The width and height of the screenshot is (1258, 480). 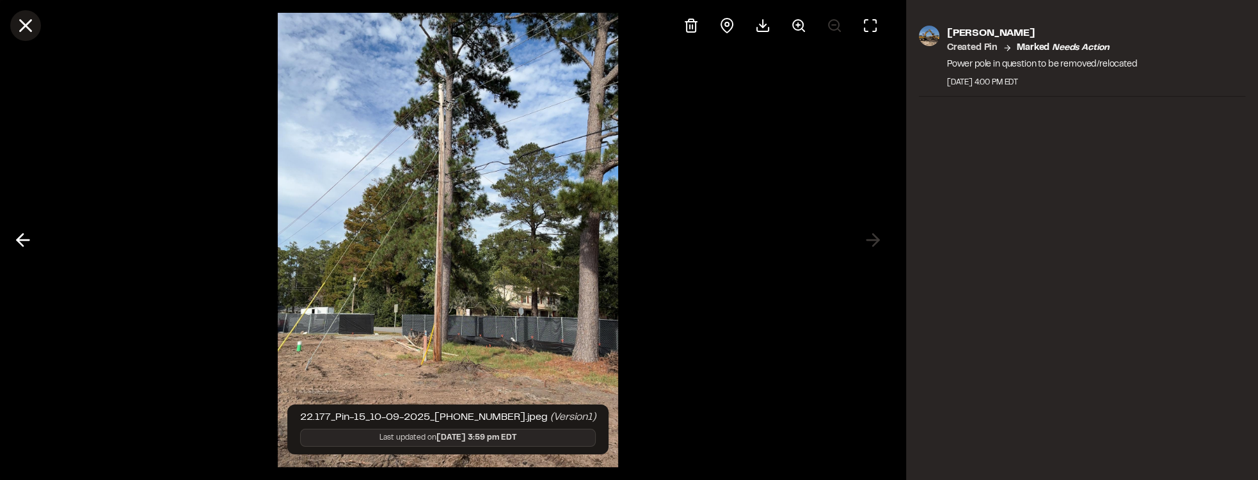 I want to click on p: Marked, so click(x=1063, y=48).